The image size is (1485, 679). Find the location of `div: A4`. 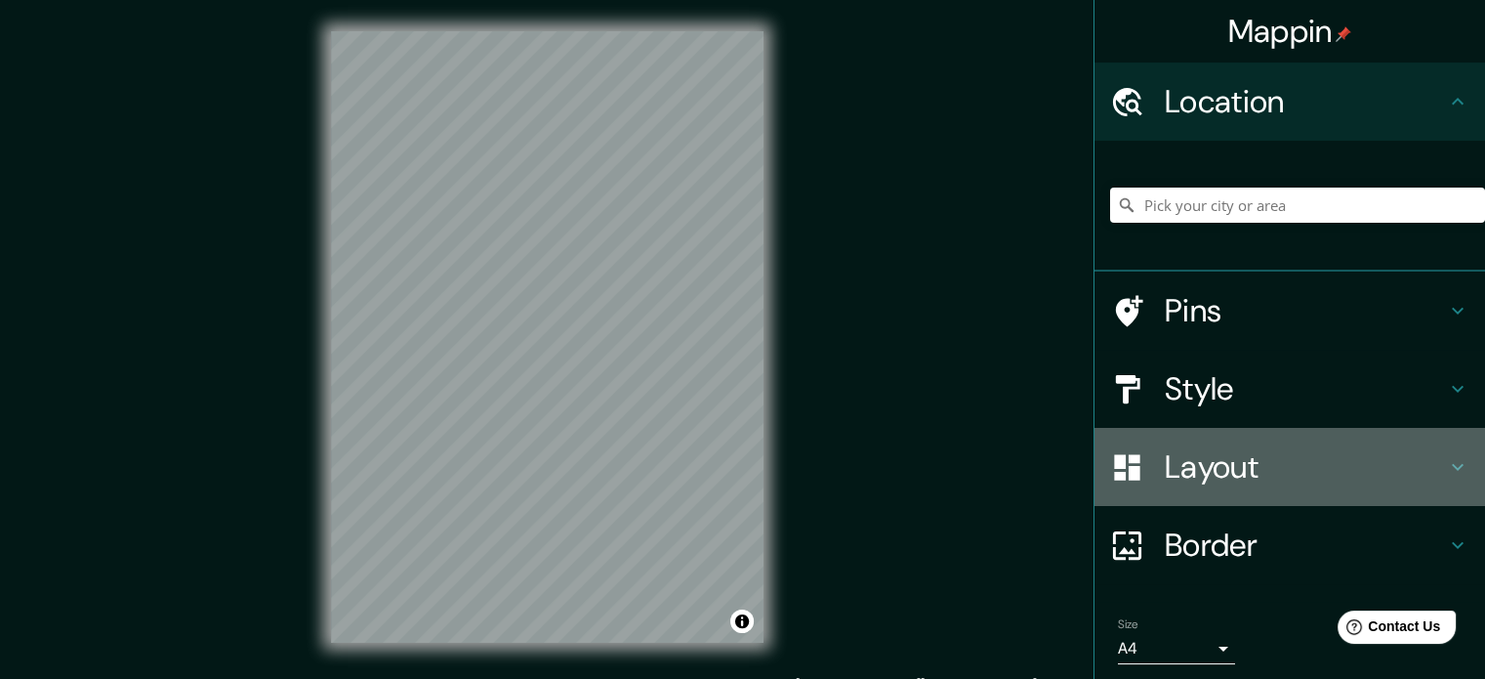

div: A4 is located at coordinates (1176, 648).